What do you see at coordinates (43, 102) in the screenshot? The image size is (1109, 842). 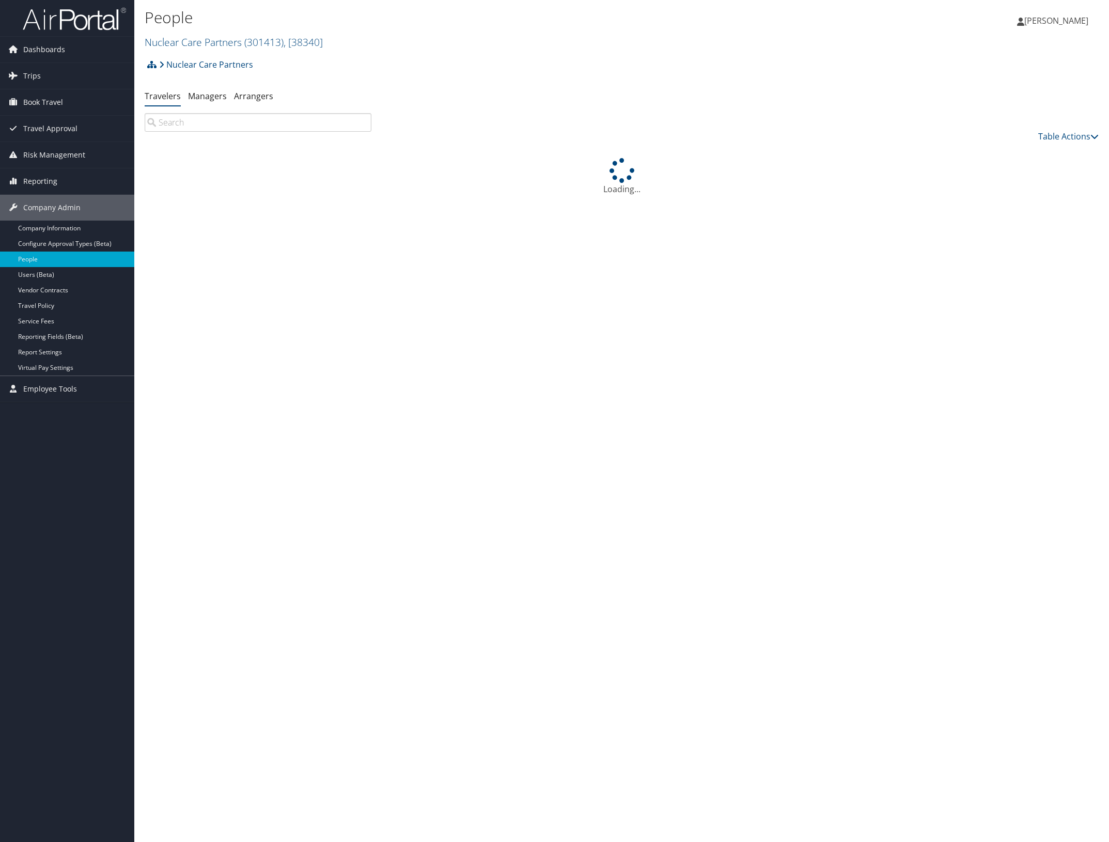 I see `span: Book Travel` at bounding box center [43, 102].